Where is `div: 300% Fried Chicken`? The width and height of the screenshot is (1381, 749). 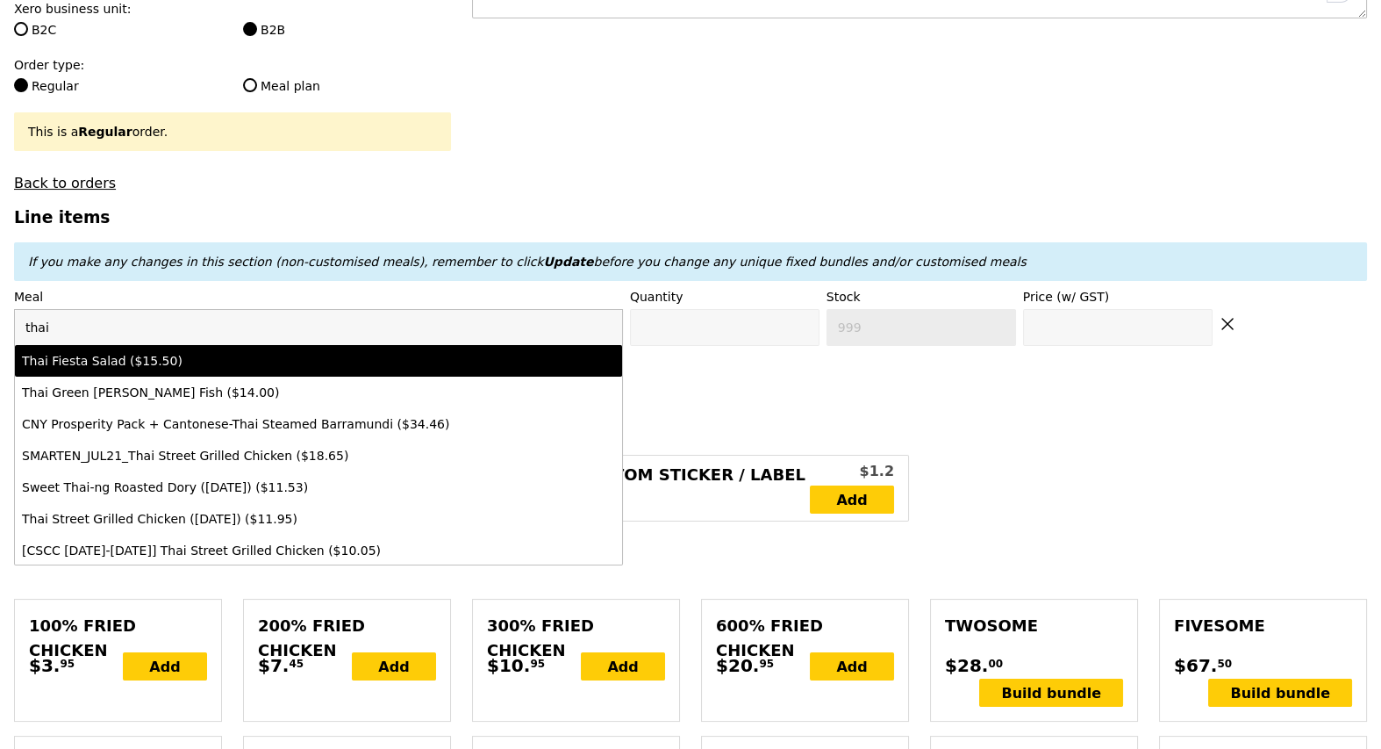
div: 300% Fried Chicken is located at coordinates (576, 638).